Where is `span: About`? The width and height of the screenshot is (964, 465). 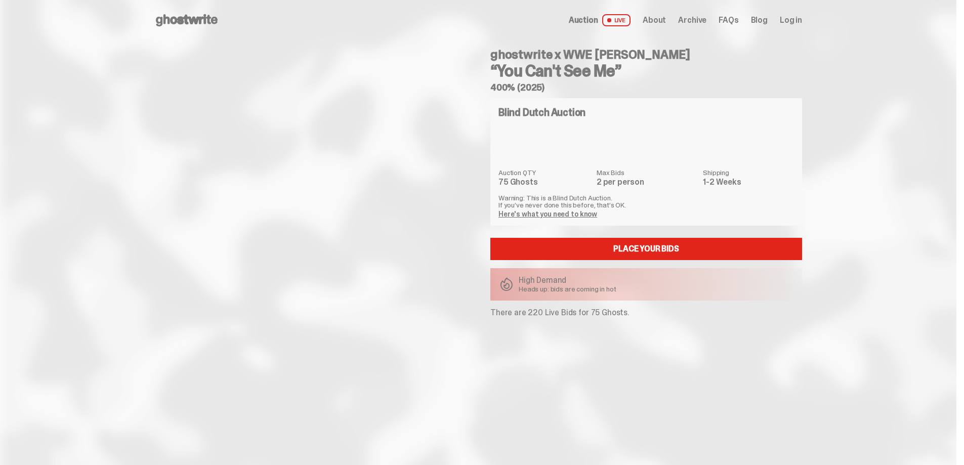 span: About is located at coordinates (654, 20).